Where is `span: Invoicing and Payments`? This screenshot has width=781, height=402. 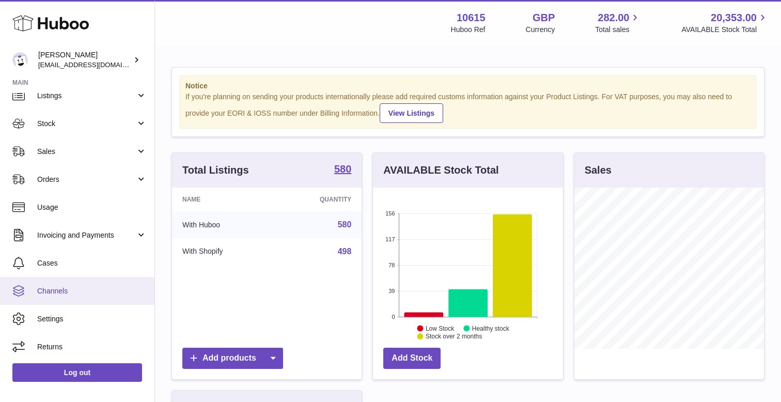 span: Invoicing and Payments is located at coordinates (86, 235).